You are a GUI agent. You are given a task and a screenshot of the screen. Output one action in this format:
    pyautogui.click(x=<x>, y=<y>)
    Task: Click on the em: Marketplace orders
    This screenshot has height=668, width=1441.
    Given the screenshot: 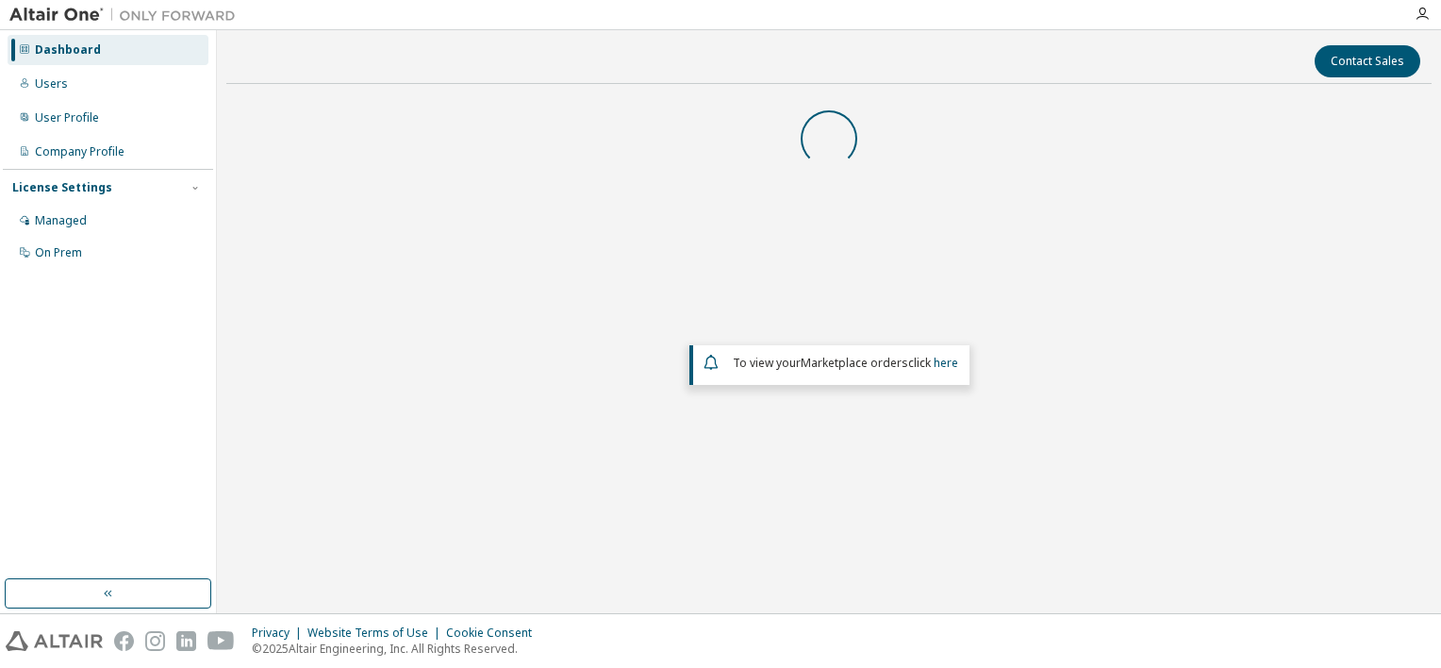 What is the action you would take?
    pyautogui.click(x=855, y=362)
    